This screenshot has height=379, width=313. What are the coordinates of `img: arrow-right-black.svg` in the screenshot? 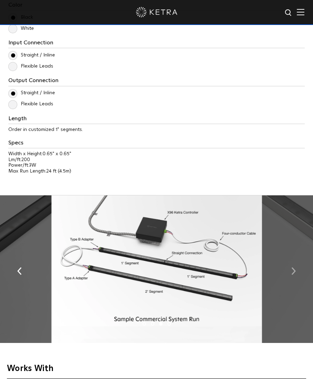 It's located at (294, 271).